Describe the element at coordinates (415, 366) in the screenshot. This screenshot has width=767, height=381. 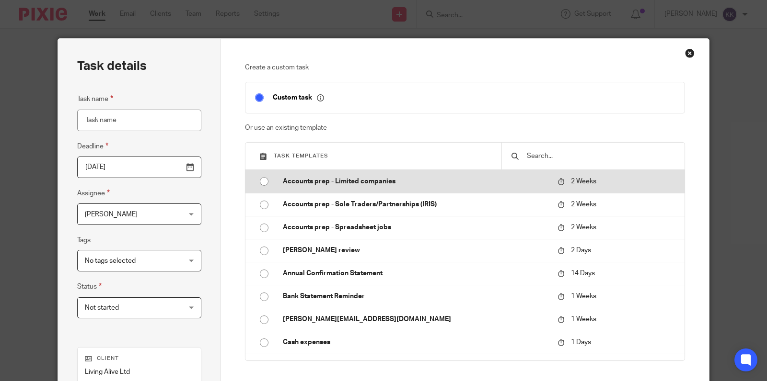
I see `p: Change of address` at that location.